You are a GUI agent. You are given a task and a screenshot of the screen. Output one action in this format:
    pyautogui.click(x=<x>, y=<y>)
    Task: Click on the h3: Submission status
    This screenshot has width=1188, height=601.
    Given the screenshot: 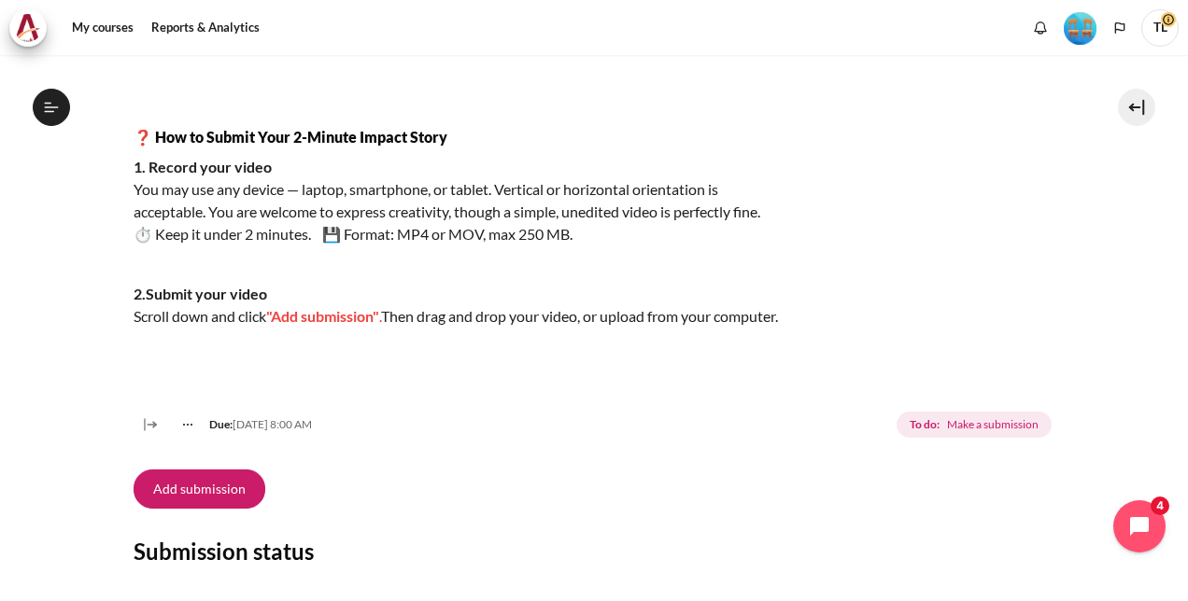 What is the action you would take?
    pyautogui.click(x=594, y=551)
    